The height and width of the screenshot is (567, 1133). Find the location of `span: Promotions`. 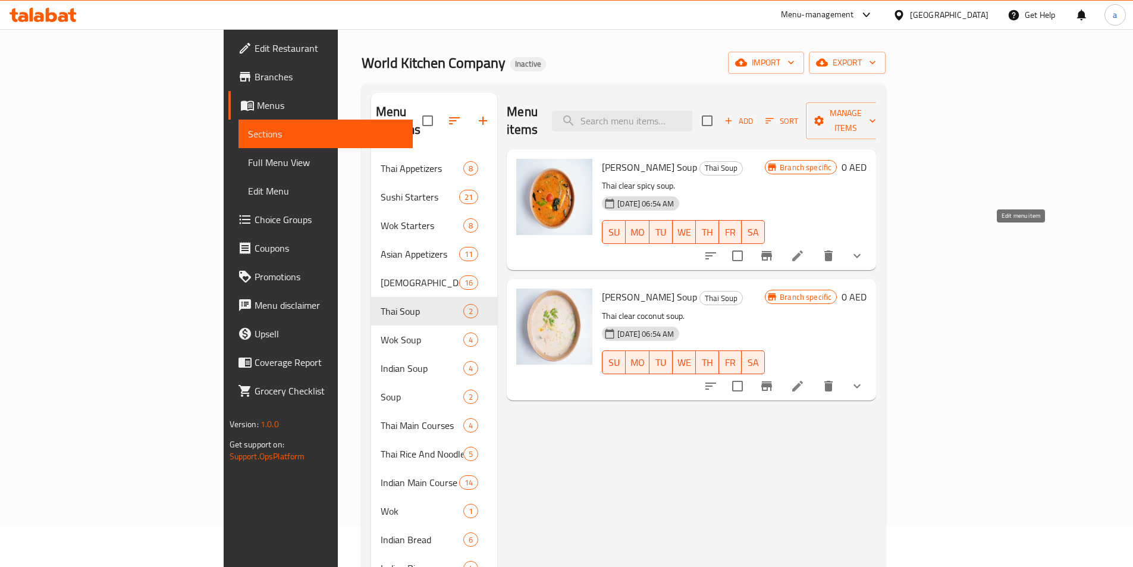

span: Promotions is located at coordinates (329, 277).